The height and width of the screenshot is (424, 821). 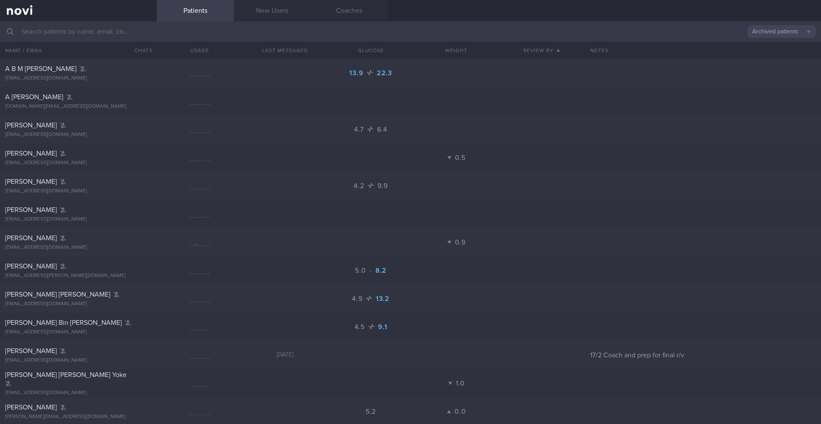 I want to click on span: 9.9, so click(x=383, y=186).